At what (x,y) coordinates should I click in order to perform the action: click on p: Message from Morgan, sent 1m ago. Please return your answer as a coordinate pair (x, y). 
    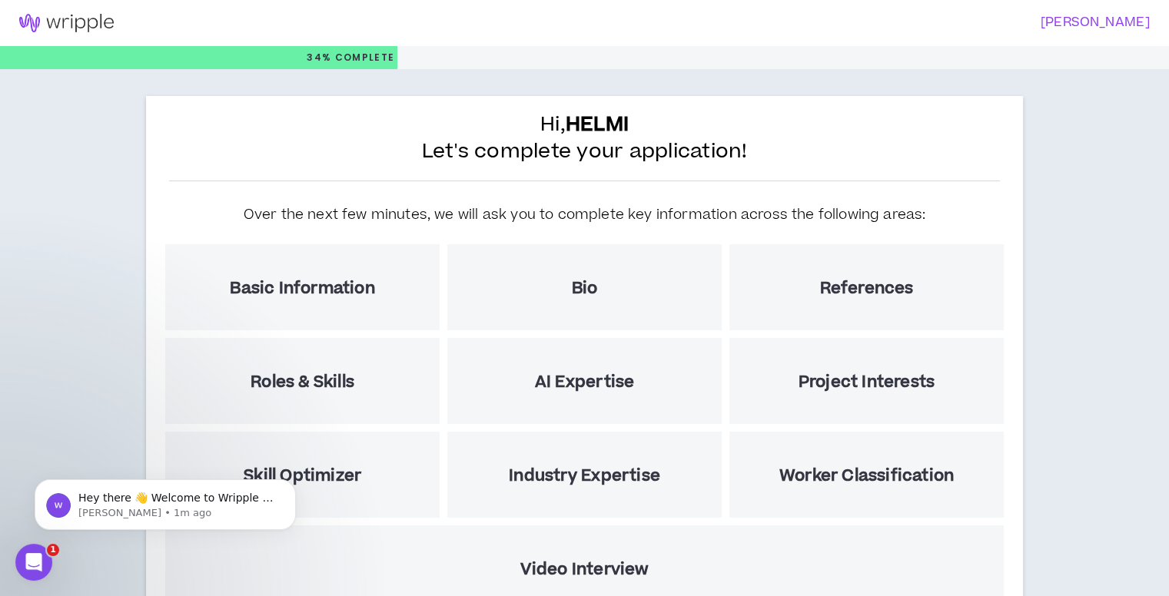
    Looking at the image, I should click on (166, 66).